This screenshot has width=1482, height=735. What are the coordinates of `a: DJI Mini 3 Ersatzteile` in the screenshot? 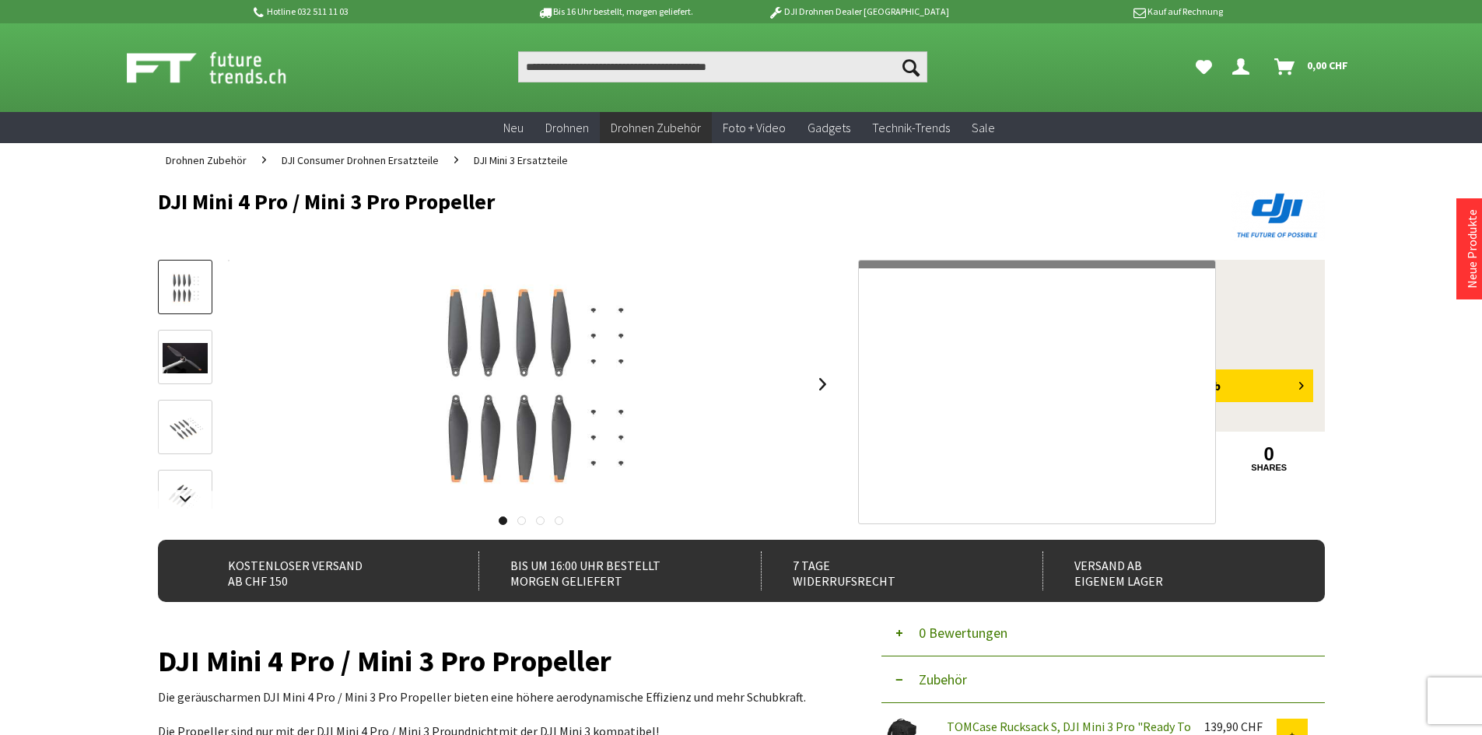 It's located at (521, 160).